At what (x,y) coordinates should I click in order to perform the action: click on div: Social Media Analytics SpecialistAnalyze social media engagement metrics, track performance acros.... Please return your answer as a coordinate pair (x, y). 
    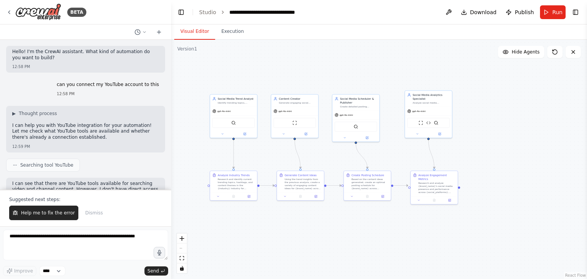
    Looking at the image, I should click on (428, 114).